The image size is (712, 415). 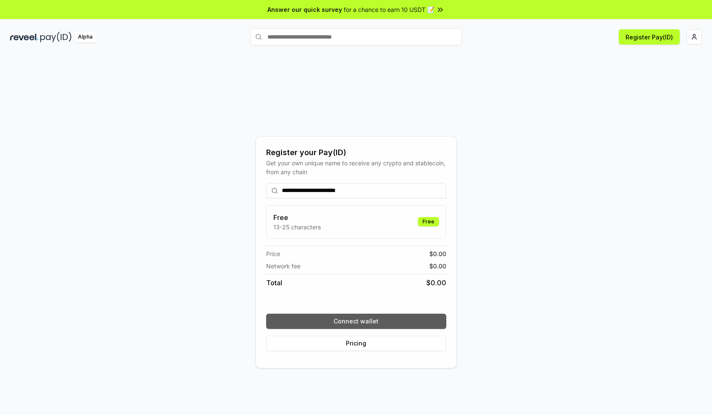 I want to click on span: Network fee, so click(x=283, y=266).